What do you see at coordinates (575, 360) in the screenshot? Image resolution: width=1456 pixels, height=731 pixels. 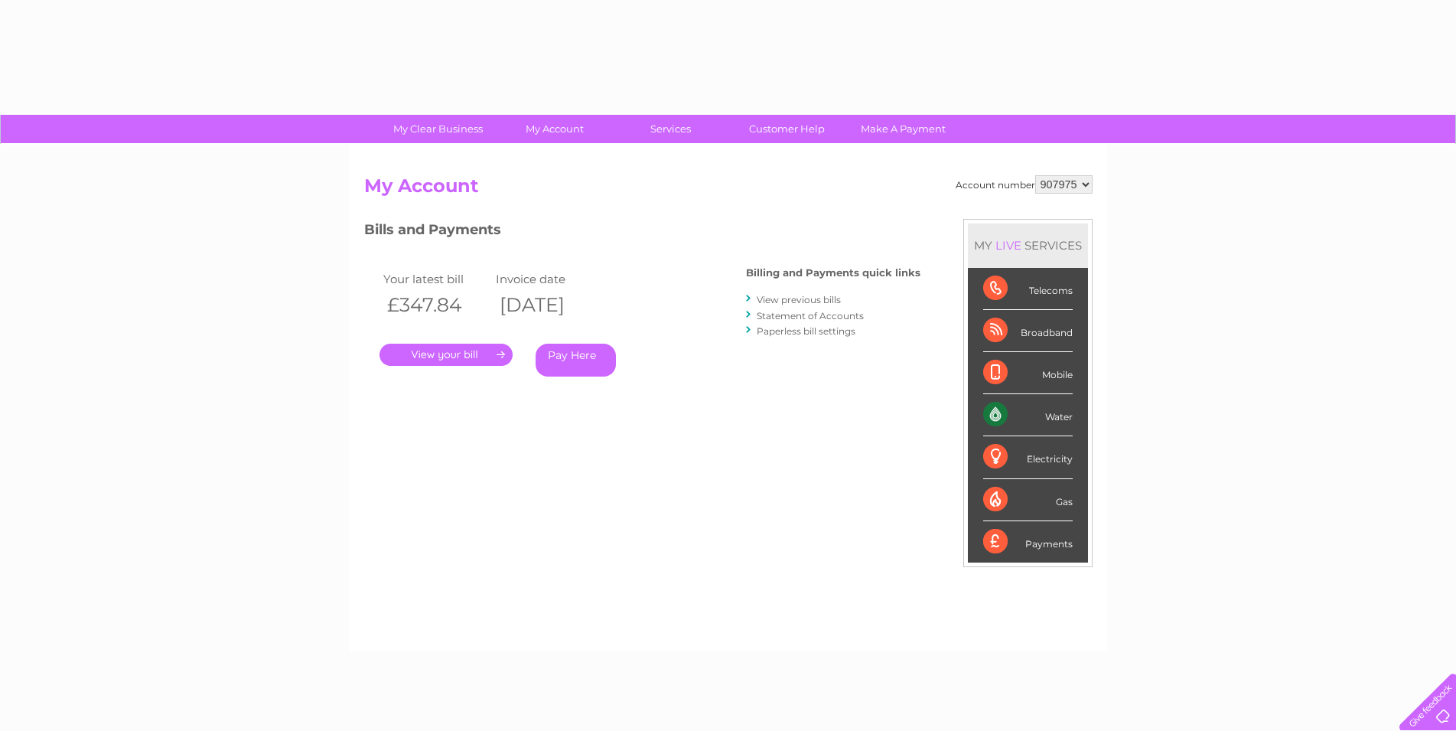 I see `a: Pay Here` at bounding box center [575, 360].